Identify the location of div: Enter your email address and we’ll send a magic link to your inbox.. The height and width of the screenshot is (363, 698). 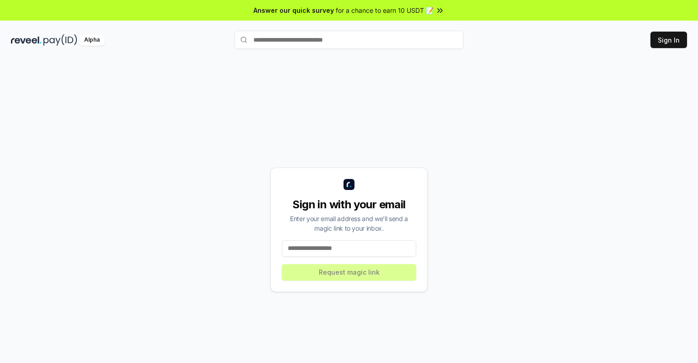
(349, 223).